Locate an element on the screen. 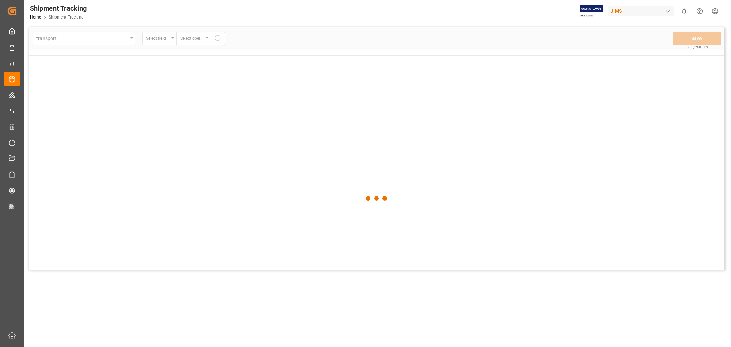  div: Shipment Tracking is located at coordinates (58, 8).